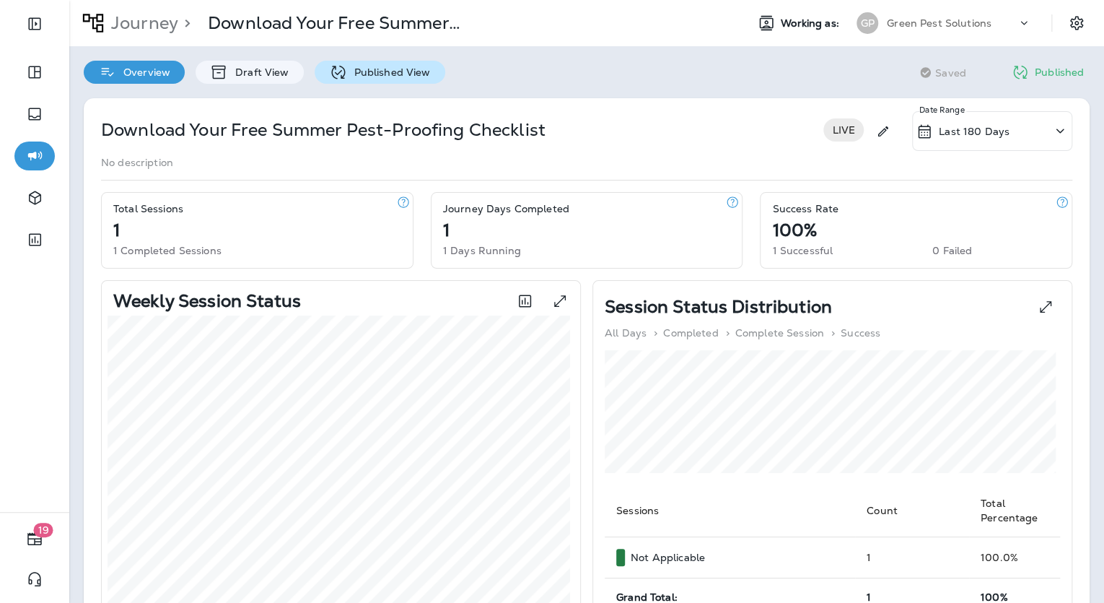 The height and width of the screenshot is (603, 1104). I want to click on td: 1, so click(912, 557).